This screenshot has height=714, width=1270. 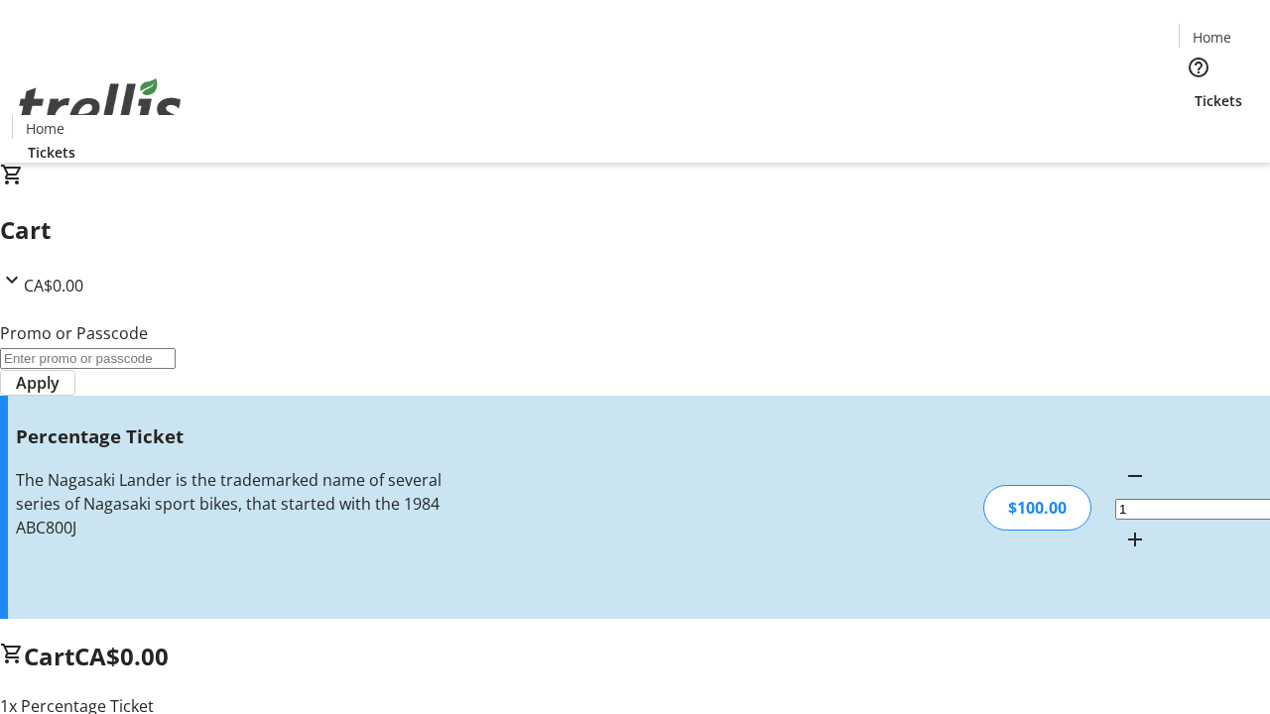 What do you see at coordinates (1198, 67) in the screenshot?
I see `button: Help` at bounding box center [1198, 67].